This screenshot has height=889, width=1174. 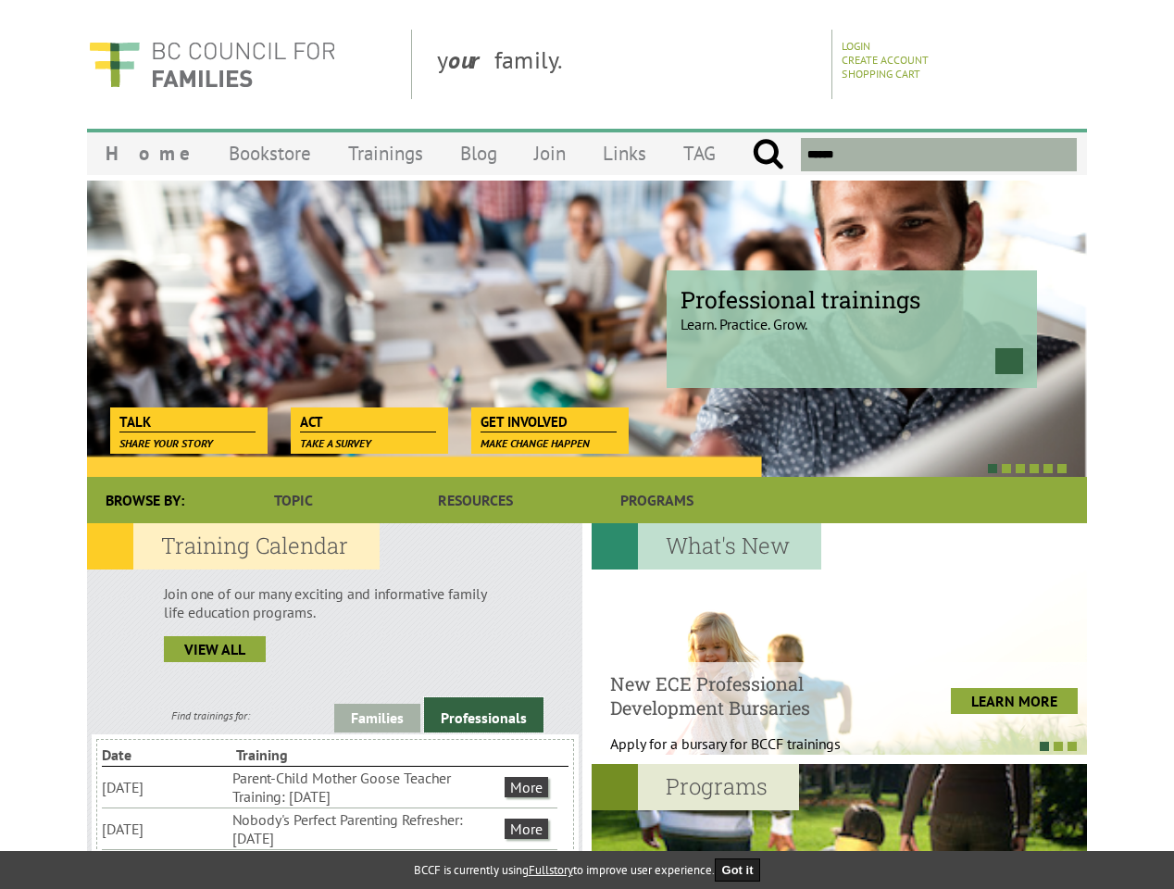 I want to click on a: TAG, so click(x=699, y=153).